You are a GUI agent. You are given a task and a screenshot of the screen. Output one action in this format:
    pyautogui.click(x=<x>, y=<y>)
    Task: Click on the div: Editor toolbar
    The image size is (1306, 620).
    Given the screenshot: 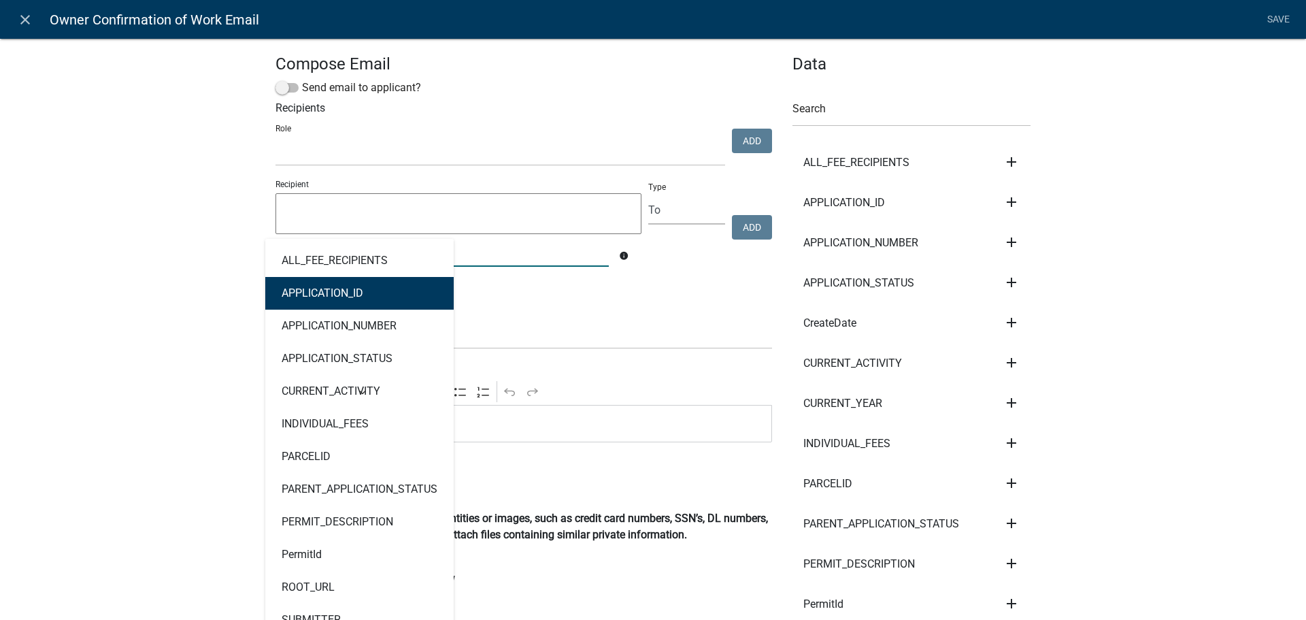 What is the action you would take?
    pyautogui.click(x=524, y=391)
    